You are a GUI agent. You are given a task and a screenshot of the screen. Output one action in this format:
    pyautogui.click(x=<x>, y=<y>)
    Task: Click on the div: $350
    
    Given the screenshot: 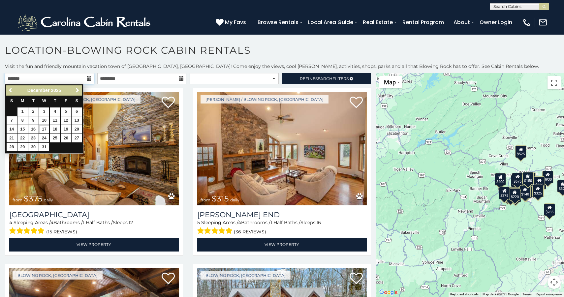 What is the action you would take?
    pyautogui.click(x=538, y=191)
    